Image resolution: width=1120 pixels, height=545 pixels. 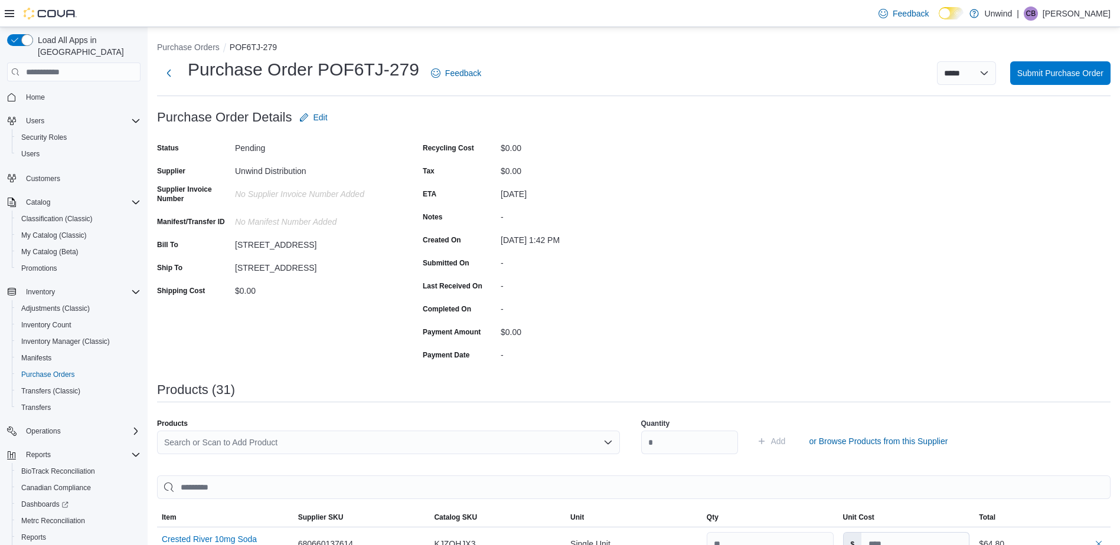 What do you see at coordinates (79, 325) in the screenshot?
I see `button: Inventory Count` at bounding box center [79, 325].